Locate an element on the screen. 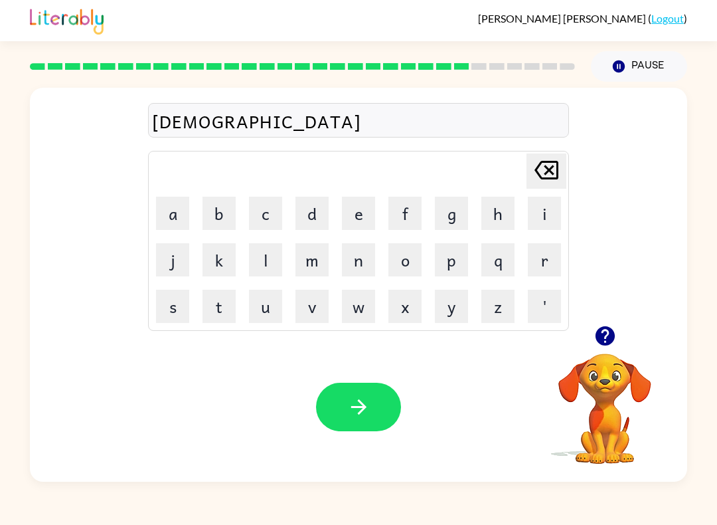 The width and height of the screenshot is (717, 525). button: i is located at coordinates (545, 213).